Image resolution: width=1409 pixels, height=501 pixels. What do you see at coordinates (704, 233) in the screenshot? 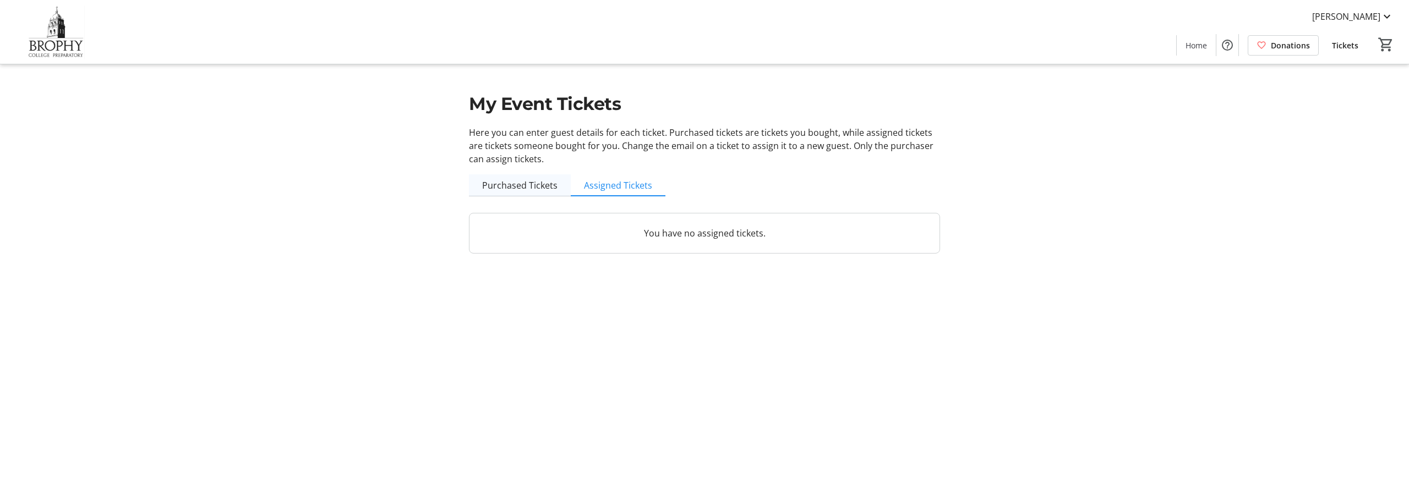
I see `p: You have no assigned tickets.` at bounding box center [704, 233].